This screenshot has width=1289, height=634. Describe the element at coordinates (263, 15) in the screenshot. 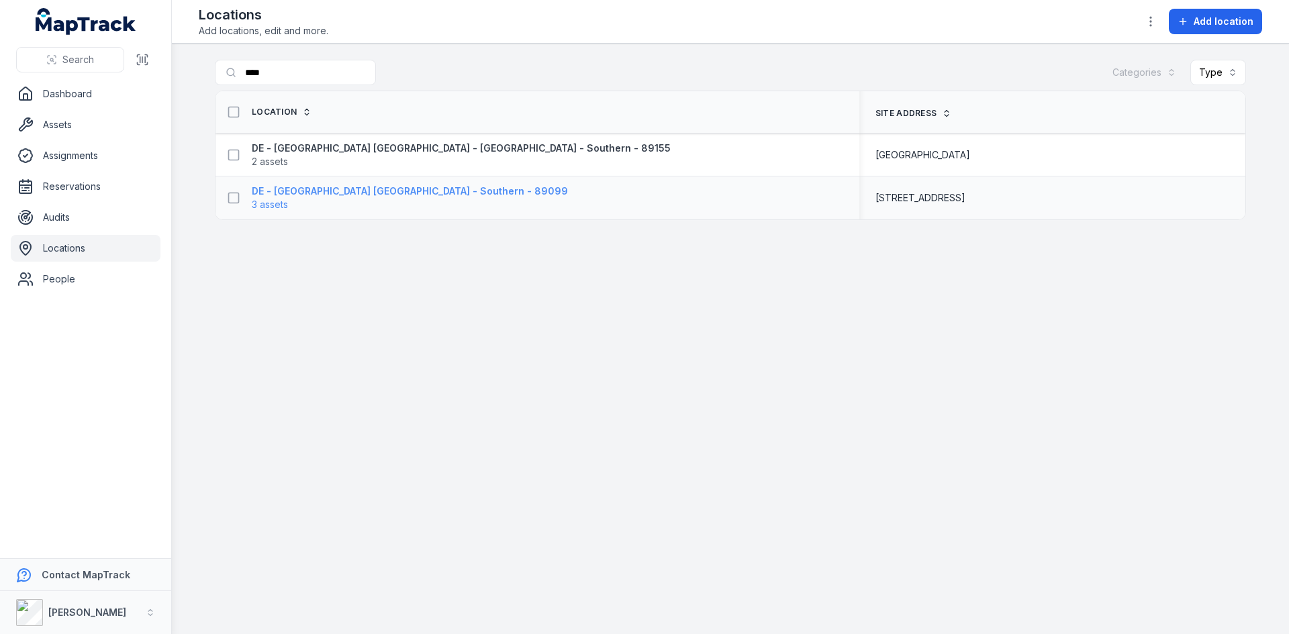

I see `h2: Locations` at that location.